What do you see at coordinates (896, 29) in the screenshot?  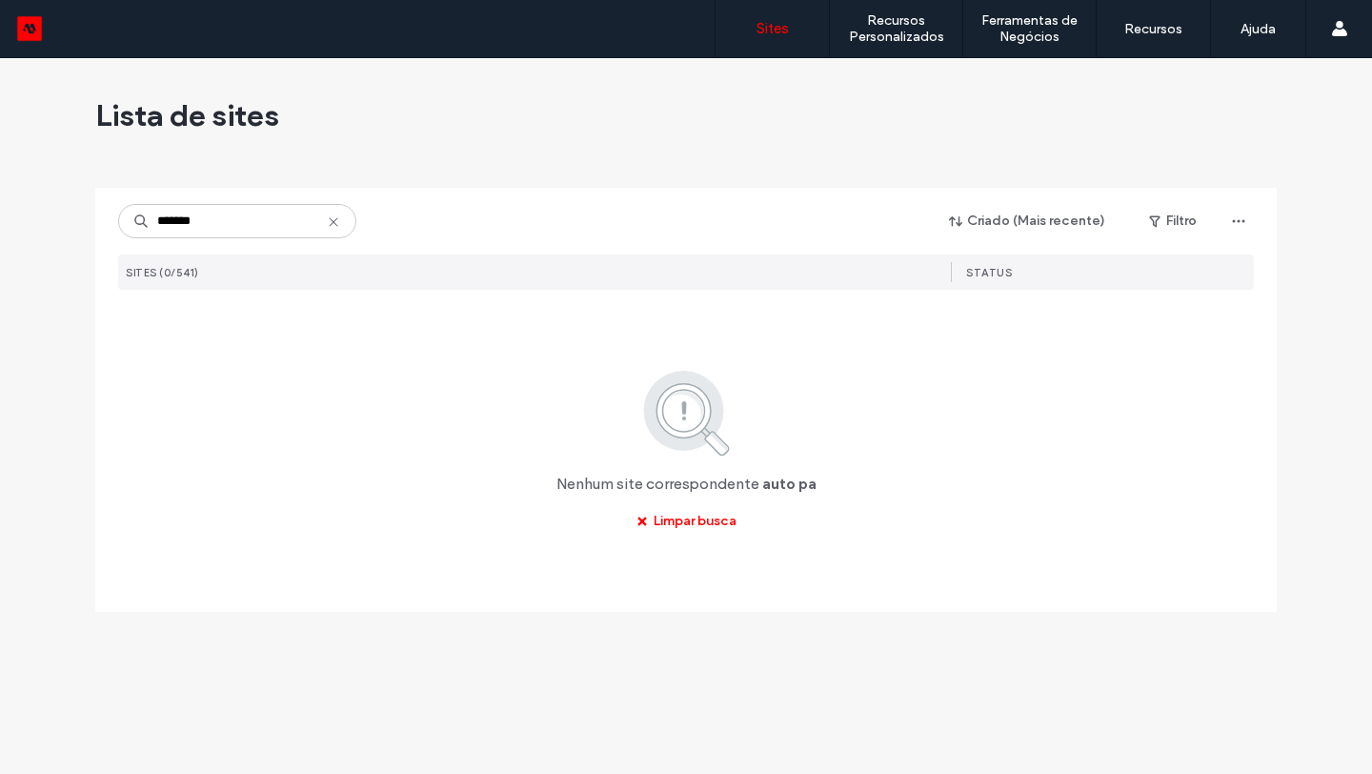 I see `label: Recursos Personalizados` at bounding box center [896, 29].